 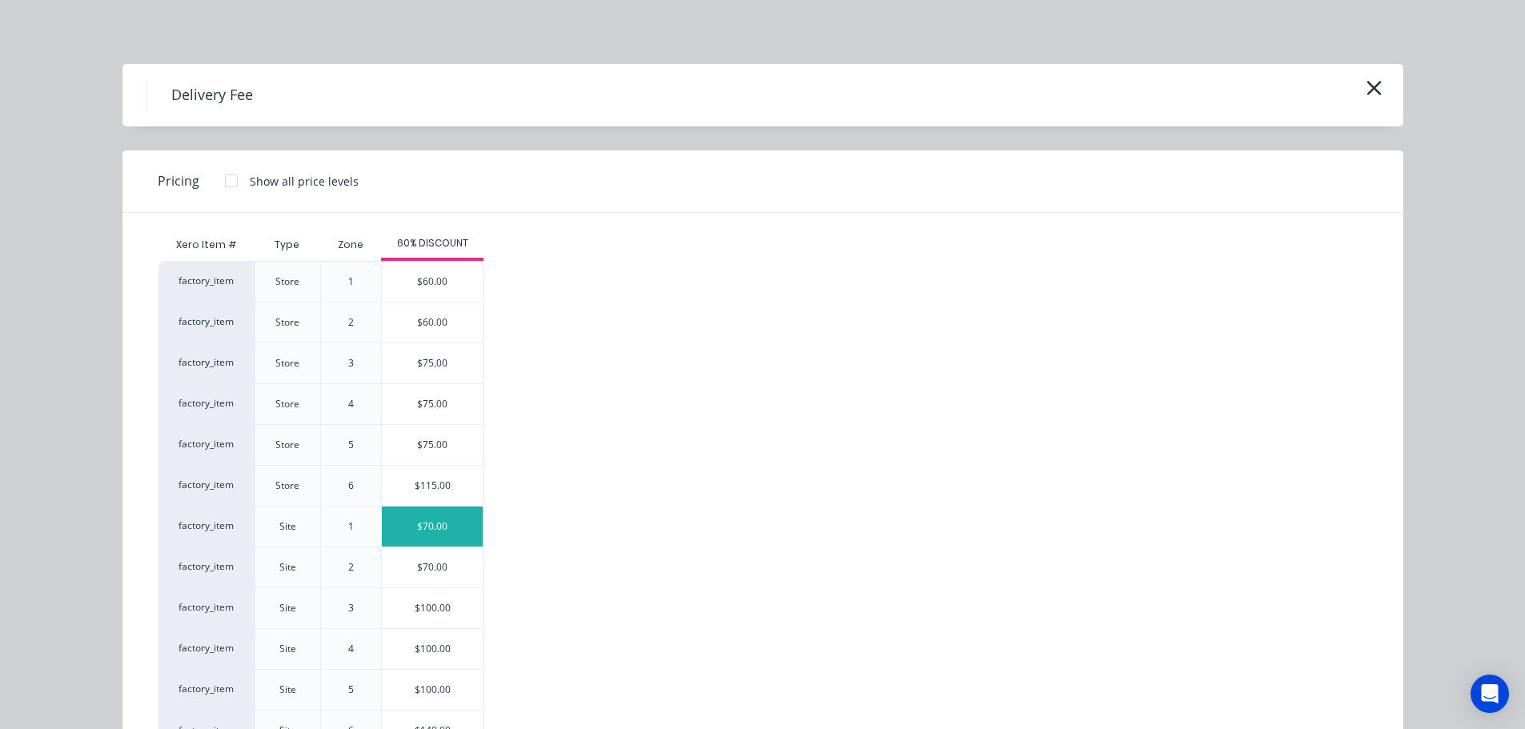 I want to click on span: Pricing, so click(x=179, y=181).